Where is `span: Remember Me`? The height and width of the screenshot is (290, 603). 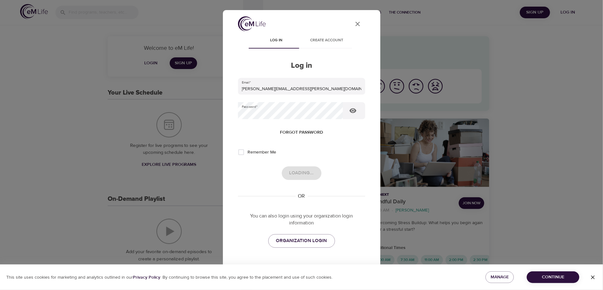 span: Remember Me is located at coordinates (262, 152).